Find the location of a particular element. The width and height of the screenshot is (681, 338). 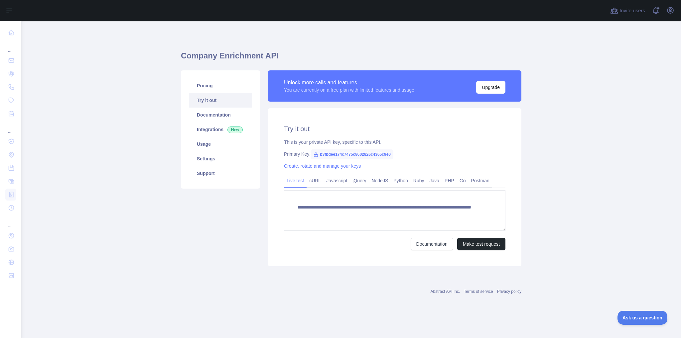

a: Ruby is located at coordinates (419, 181).